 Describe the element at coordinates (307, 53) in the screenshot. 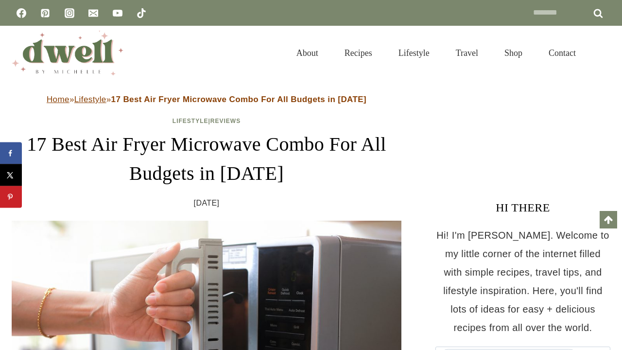

I see `a: About` at that location.